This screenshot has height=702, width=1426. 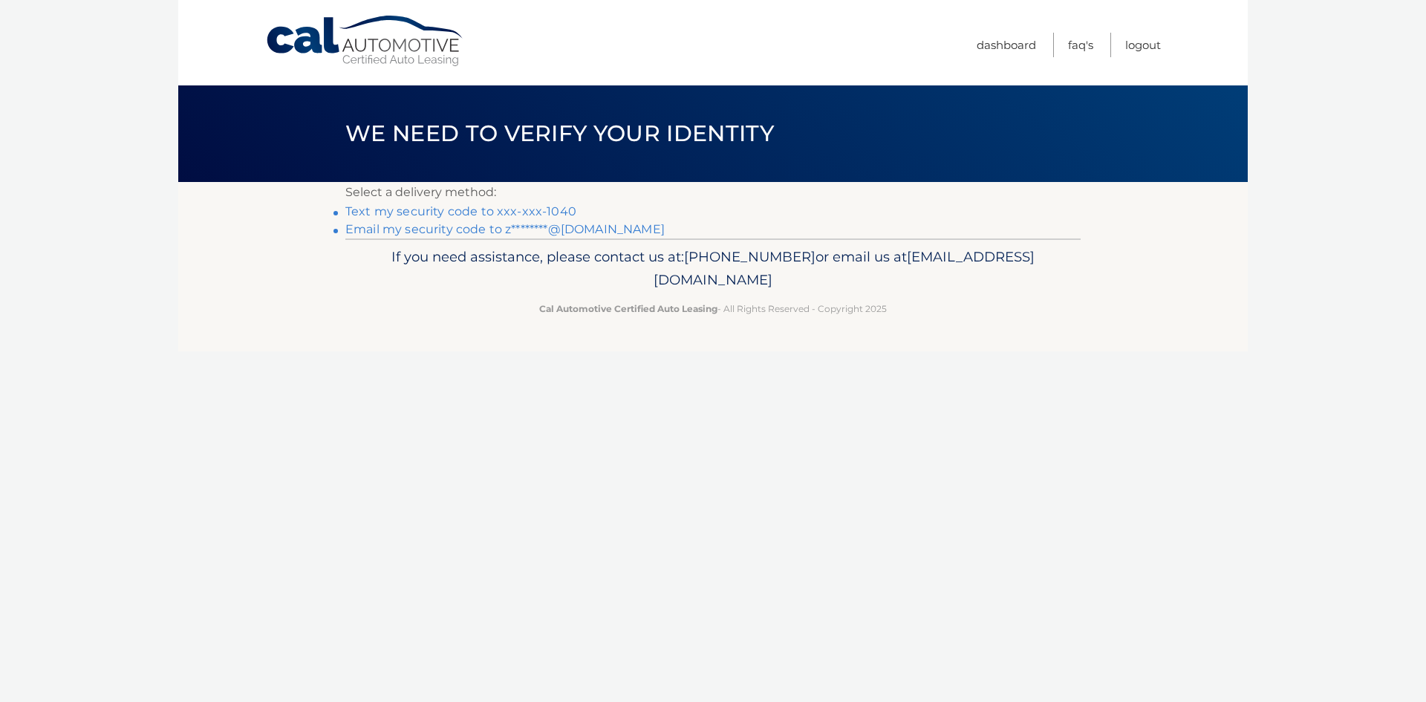 What do you see at coordinates (1006, 45) in the screenshot?
I see `a: Dashboard` at bounding box center [1006, 45].